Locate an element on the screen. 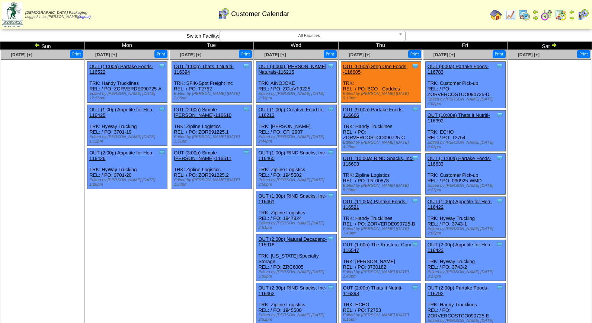 This screenshot has height=323, width=592. a: OUT (1:00p) Appetite for Hea-116425 is located at coordinates (121, 112).